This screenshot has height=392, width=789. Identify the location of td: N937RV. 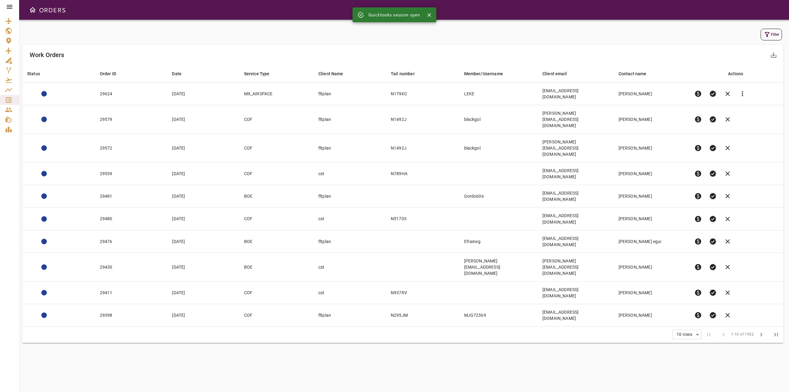
(423, 292).